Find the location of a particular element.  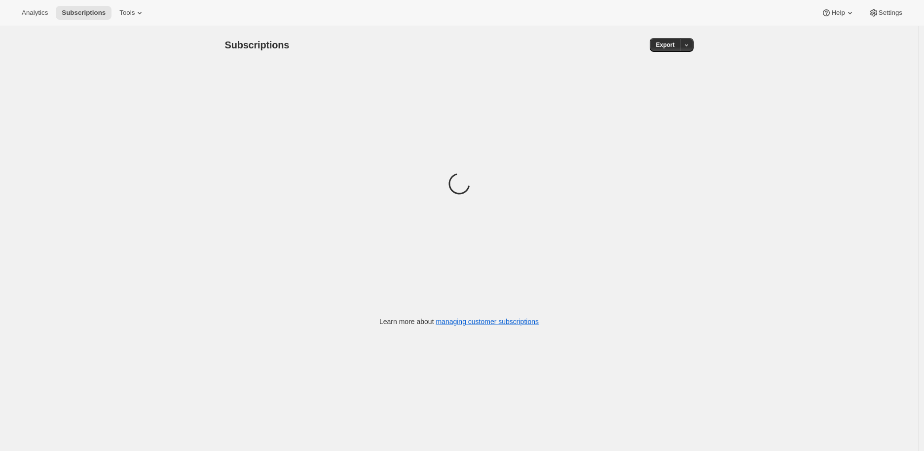

button: Subscriptions is located at coordinates (83, 13).